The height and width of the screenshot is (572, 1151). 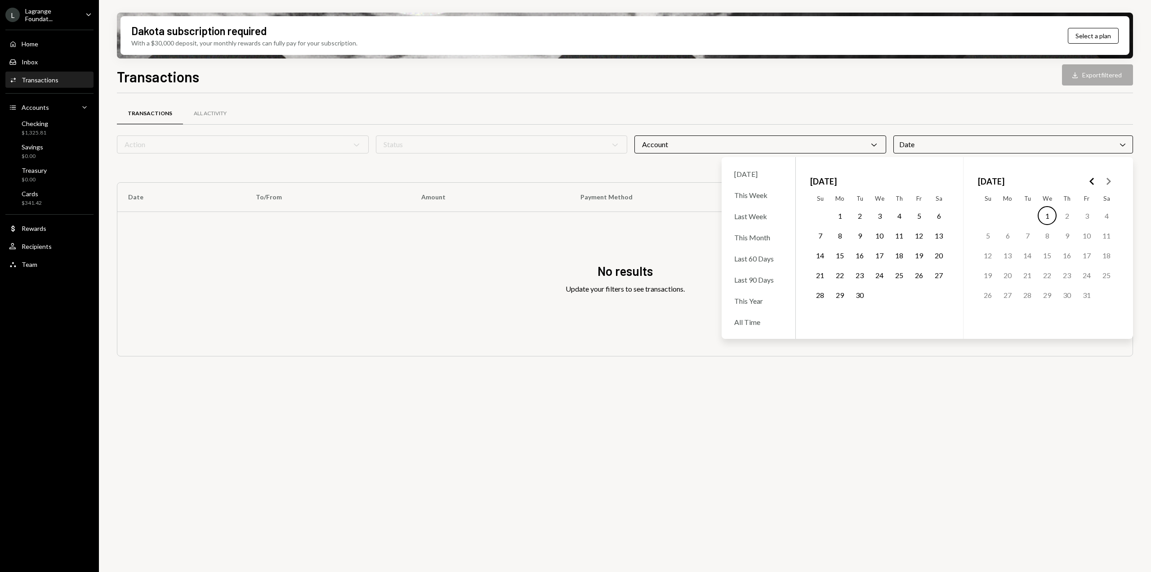 I want to click on div: $341.42, so click(x=31, y=203).